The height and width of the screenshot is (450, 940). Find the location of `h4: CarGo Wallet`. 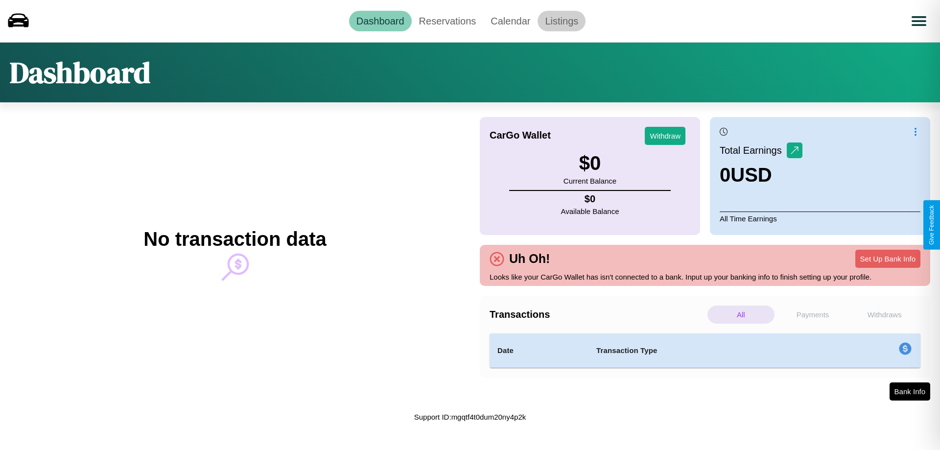

h4: CarGo Wallet is located at coordinates (520, 135).